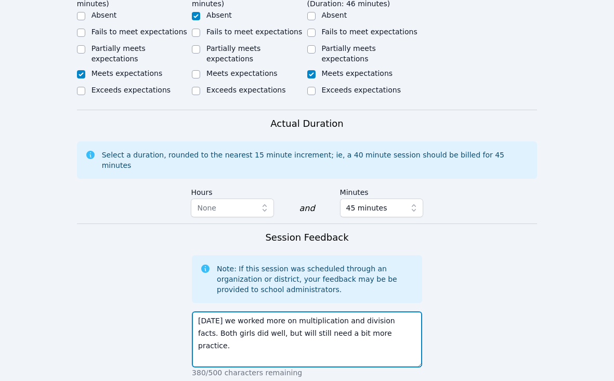 The image size is (614, 381). What do you see at coordinates (307, 238) in the screenshot?
I see `h3: Session Feedback` at bounding box center [307, 238].